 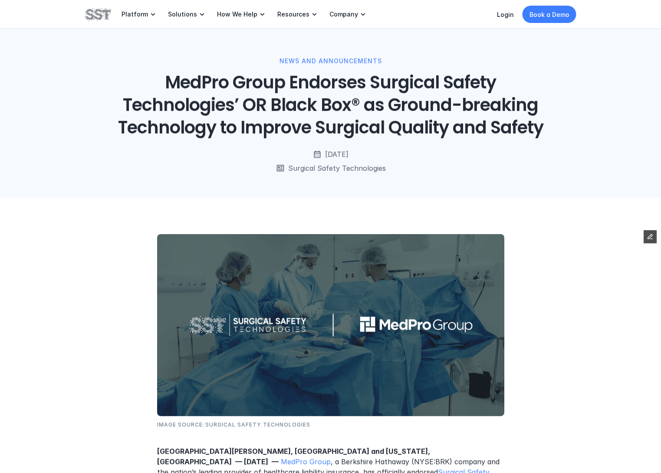 I want to click on img: SST logo, so click(x=98, y=14).